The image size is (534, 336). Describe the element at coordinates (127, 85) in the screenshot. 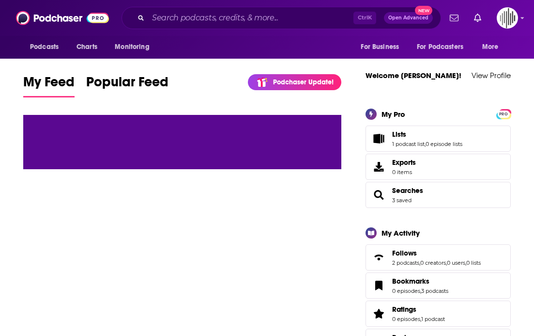

I see `span: Popular Feed` at that location.